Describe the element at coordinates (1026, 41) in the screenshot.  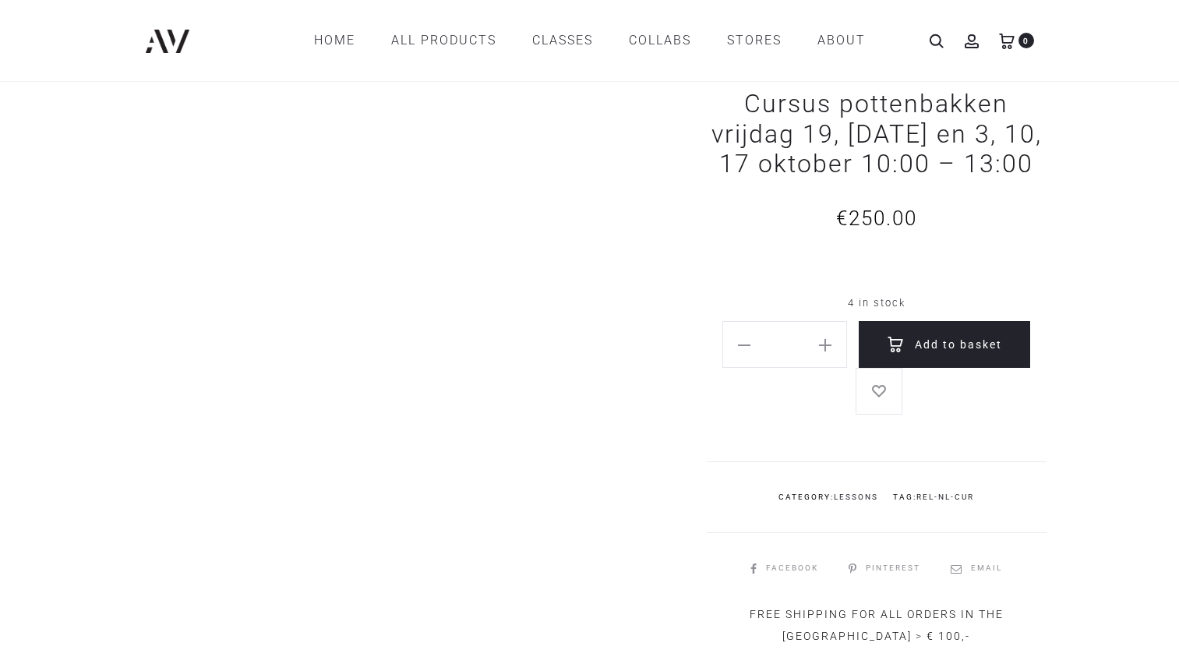
I see `span: 0` at that location.